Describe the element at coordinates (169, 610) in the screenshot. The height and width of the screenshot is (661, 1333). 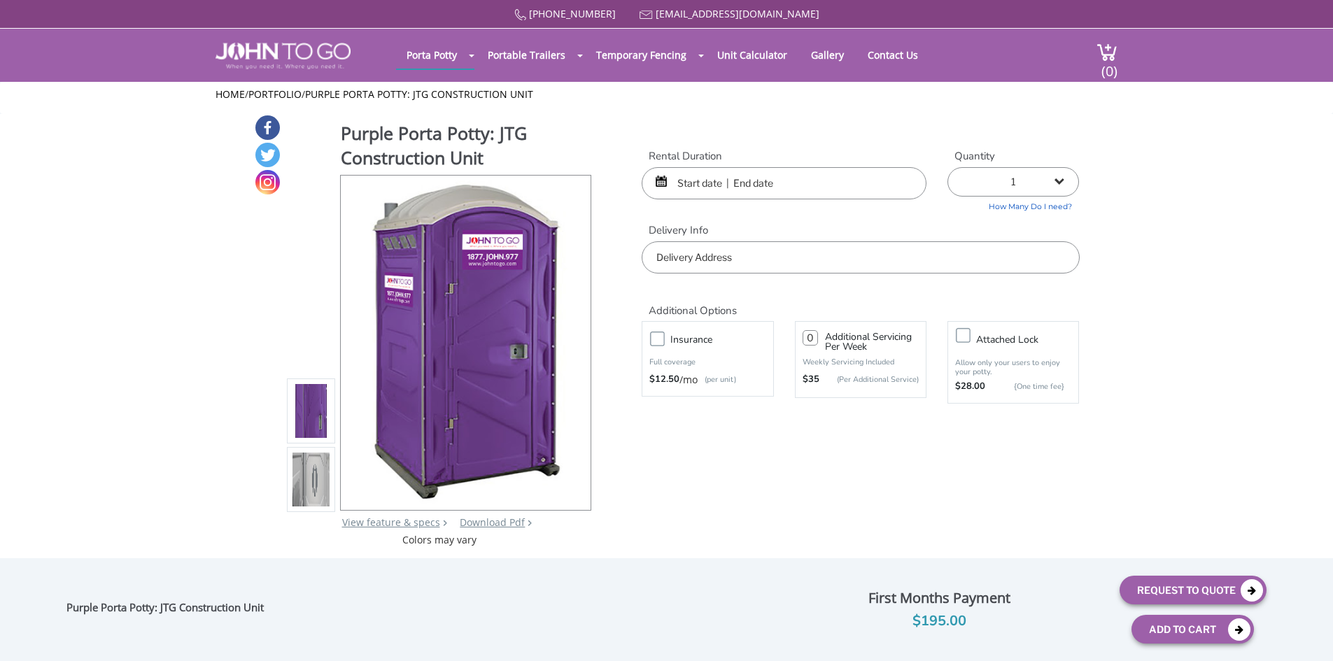
I see `div: Purple Porta Potty: JTG Construction Unit` at that location.